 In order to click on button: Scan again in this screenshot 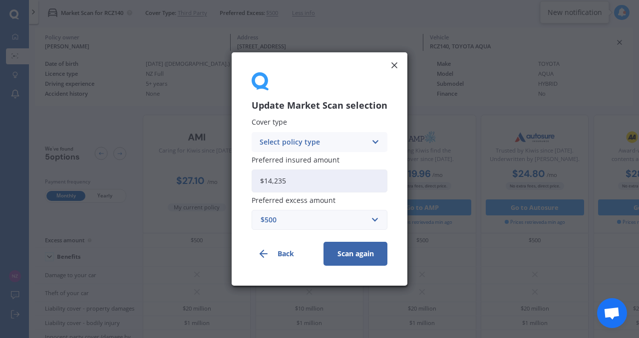, I will do `click(355, 254)`.